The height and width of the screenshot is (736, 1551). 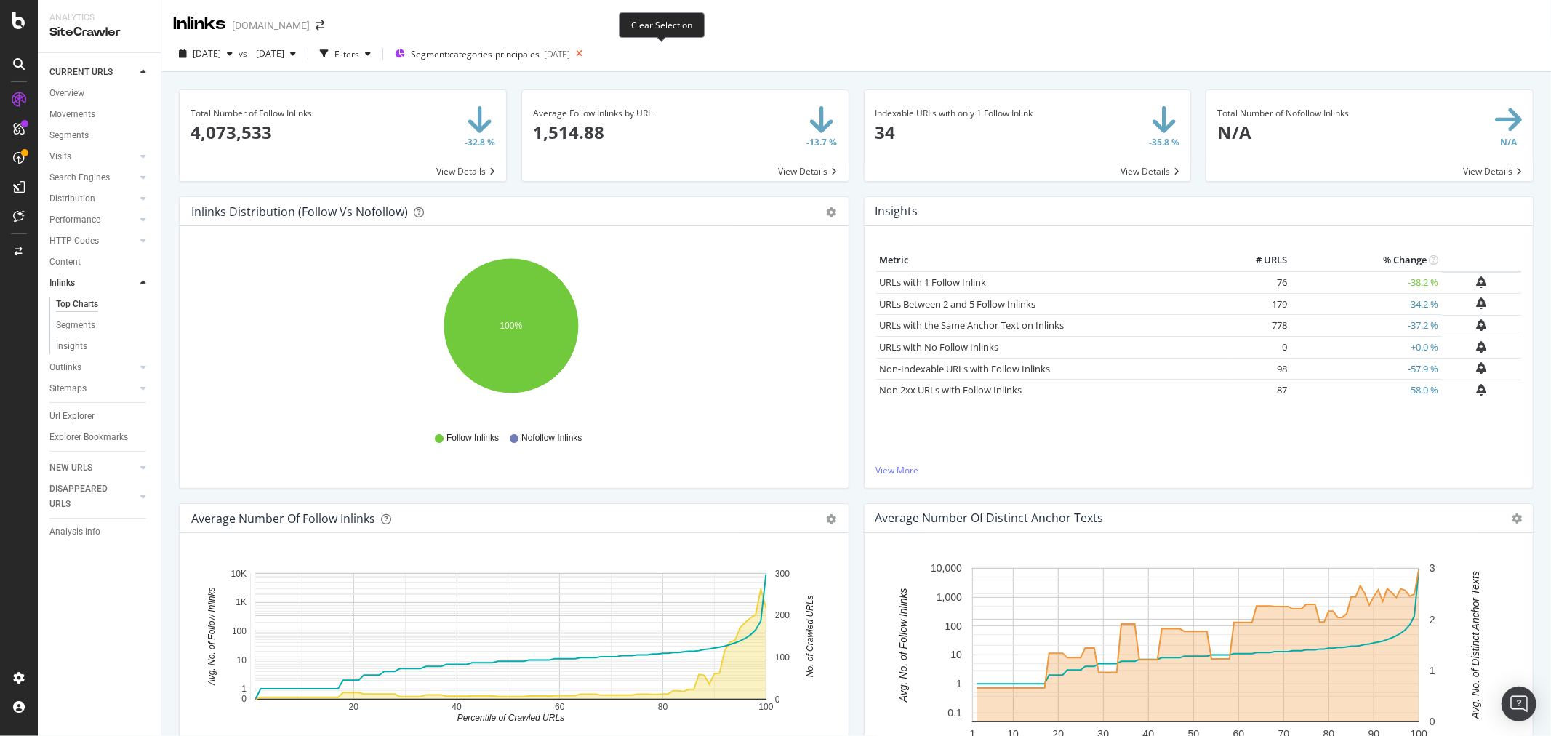 What do you see at coordinates (1367, 260) in the screenshot?
I see `th: % Change` at bounding box center [1367, 260].